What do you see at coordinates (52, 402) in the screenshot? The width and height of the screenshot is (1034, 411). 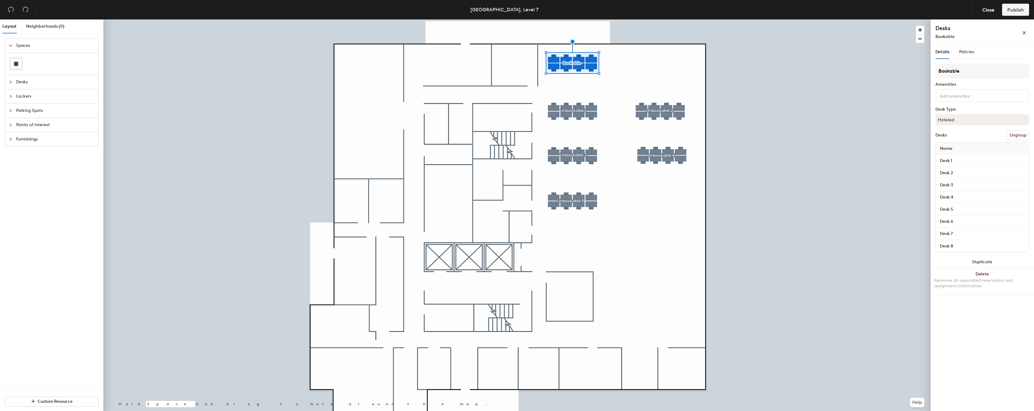 I see `button: Custom Resource` at bounding box center [52, 402].